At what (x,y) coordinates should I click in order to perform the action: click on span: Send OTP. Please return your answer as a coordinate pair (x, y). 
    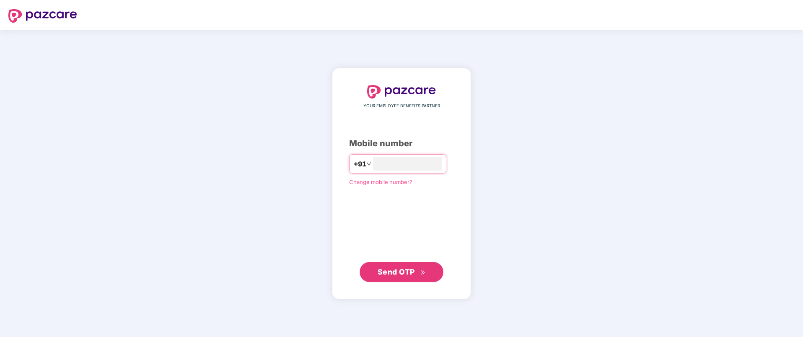
    Looking at the image, I should click on (396, 271).